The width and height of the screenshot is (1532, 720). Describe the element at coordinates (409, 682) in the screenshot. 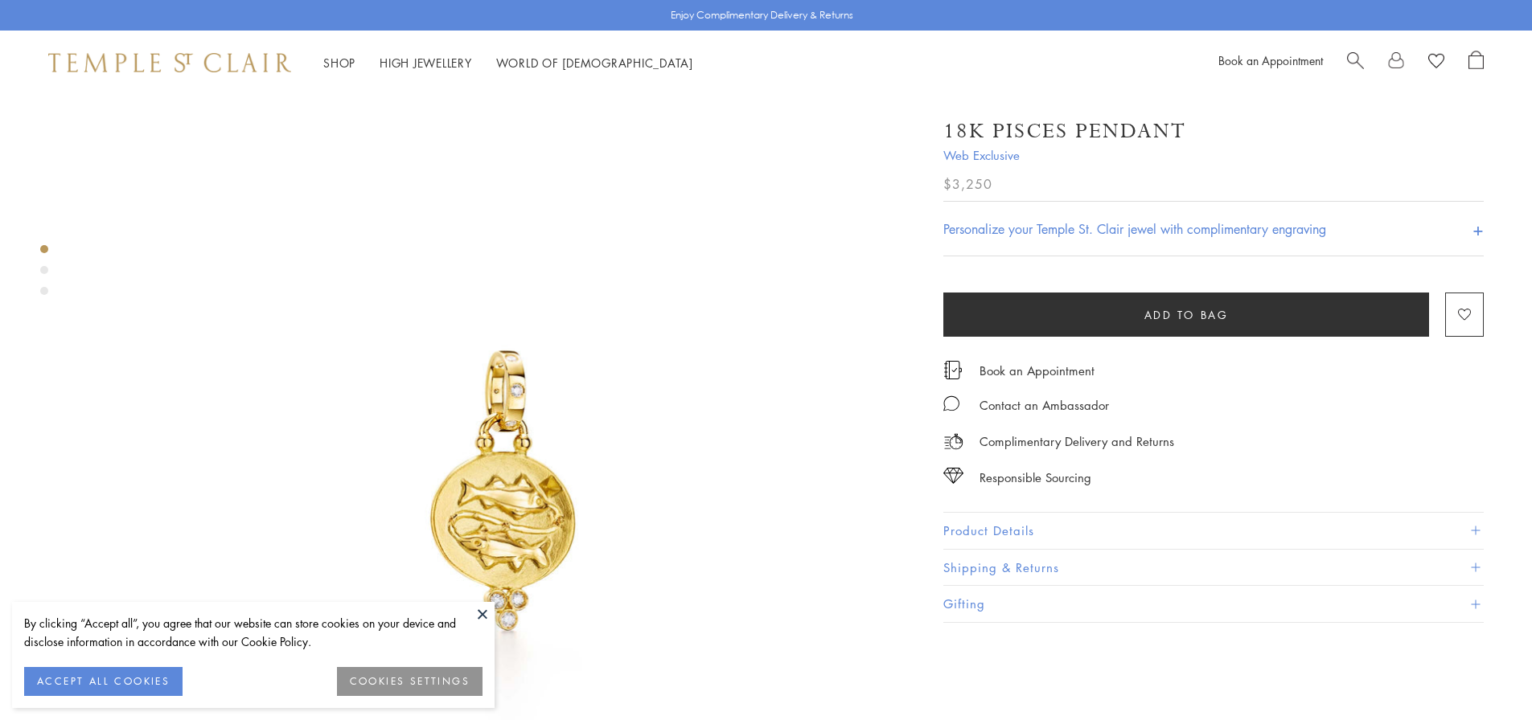

I see `button: COOKIES SETTINGS` at that location.